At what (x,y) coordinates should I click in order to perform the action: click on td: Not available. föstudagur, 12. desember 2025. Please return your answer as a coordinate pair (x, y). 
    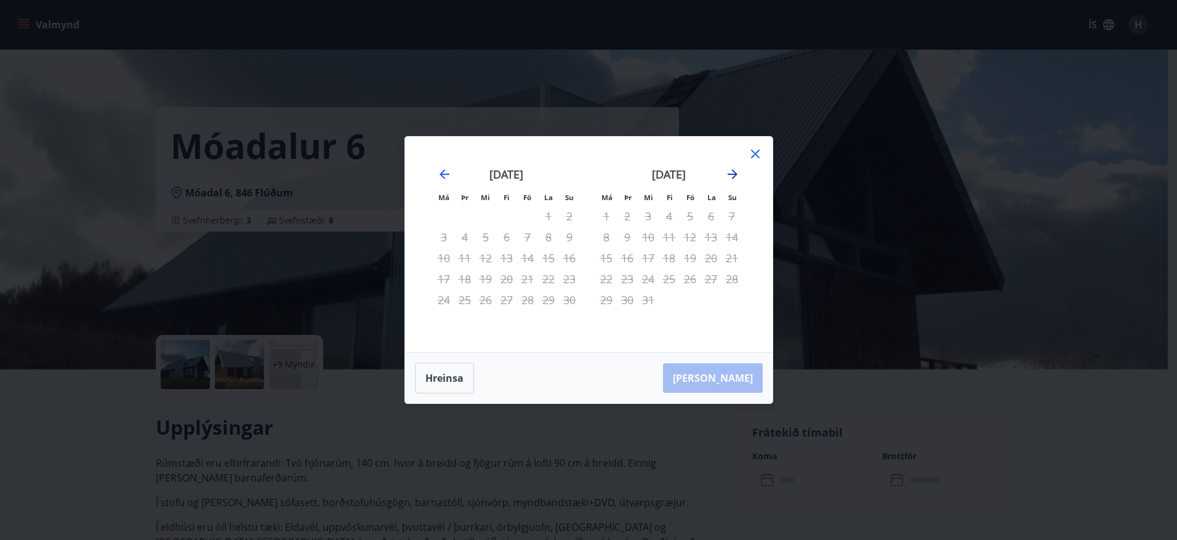
    Looking at the image, I should click on (690, 237).